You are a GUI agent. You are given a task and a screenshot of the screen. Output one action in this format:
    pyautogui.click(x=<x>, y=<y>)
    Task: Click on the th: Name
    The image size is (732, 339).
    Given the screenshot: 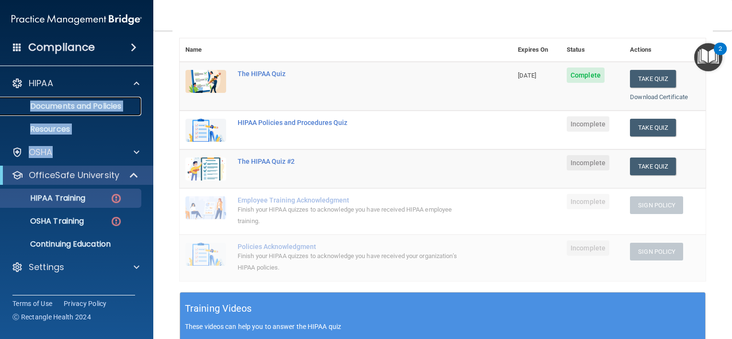 What is the action you would take?
    pyautogui.click(x=206, y=50)
    